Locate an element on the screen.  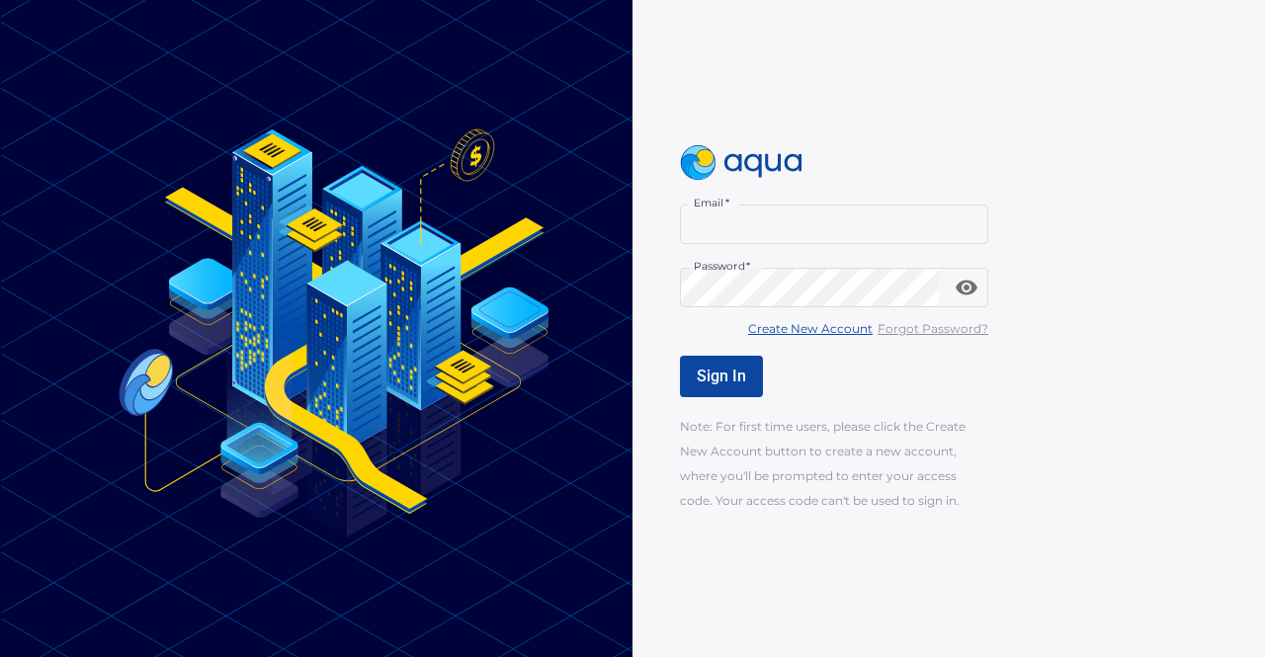
button: Sign In is located at coordinates (721, 377).